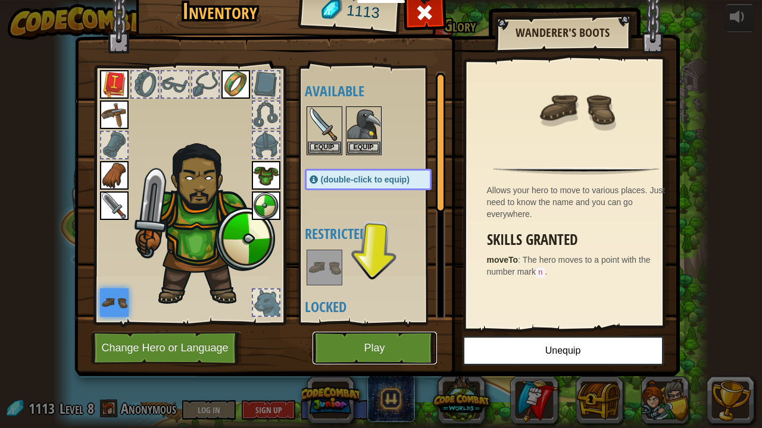 This screenshot has height=428, width=762. I want to click on span: (double-click to equip), so click(365, 180).